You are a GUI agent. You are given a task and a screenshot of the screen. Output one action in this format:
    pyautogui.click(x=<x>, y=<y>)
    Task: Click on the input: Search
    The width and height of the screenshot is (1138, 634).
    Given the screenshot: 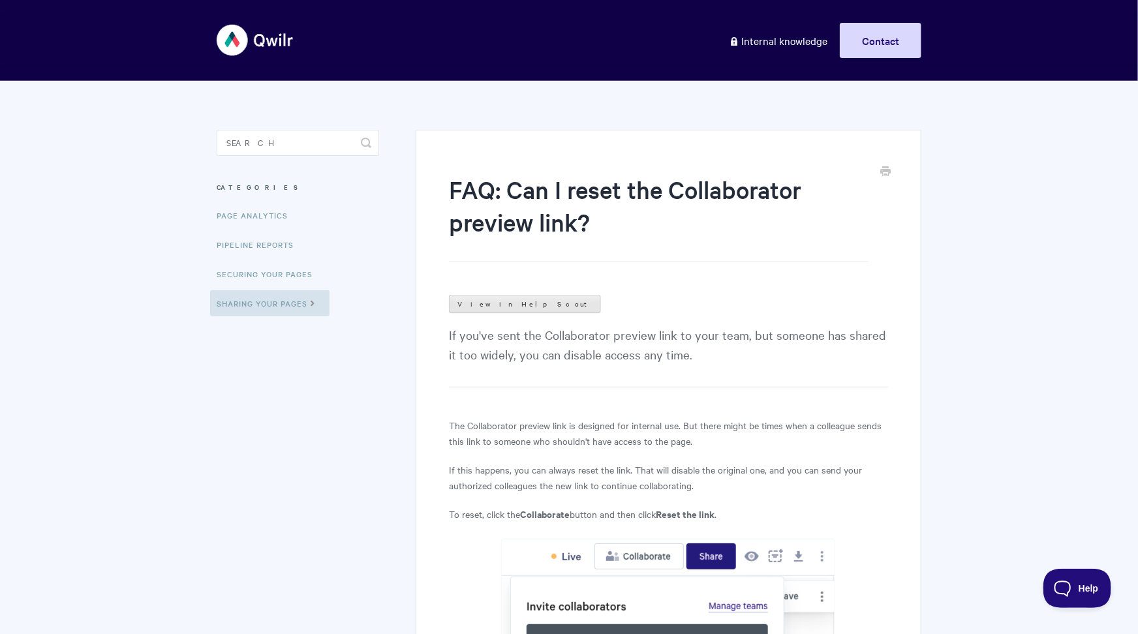 What is the action you would take?
    pyautogui.click(x=298, y=143)
    